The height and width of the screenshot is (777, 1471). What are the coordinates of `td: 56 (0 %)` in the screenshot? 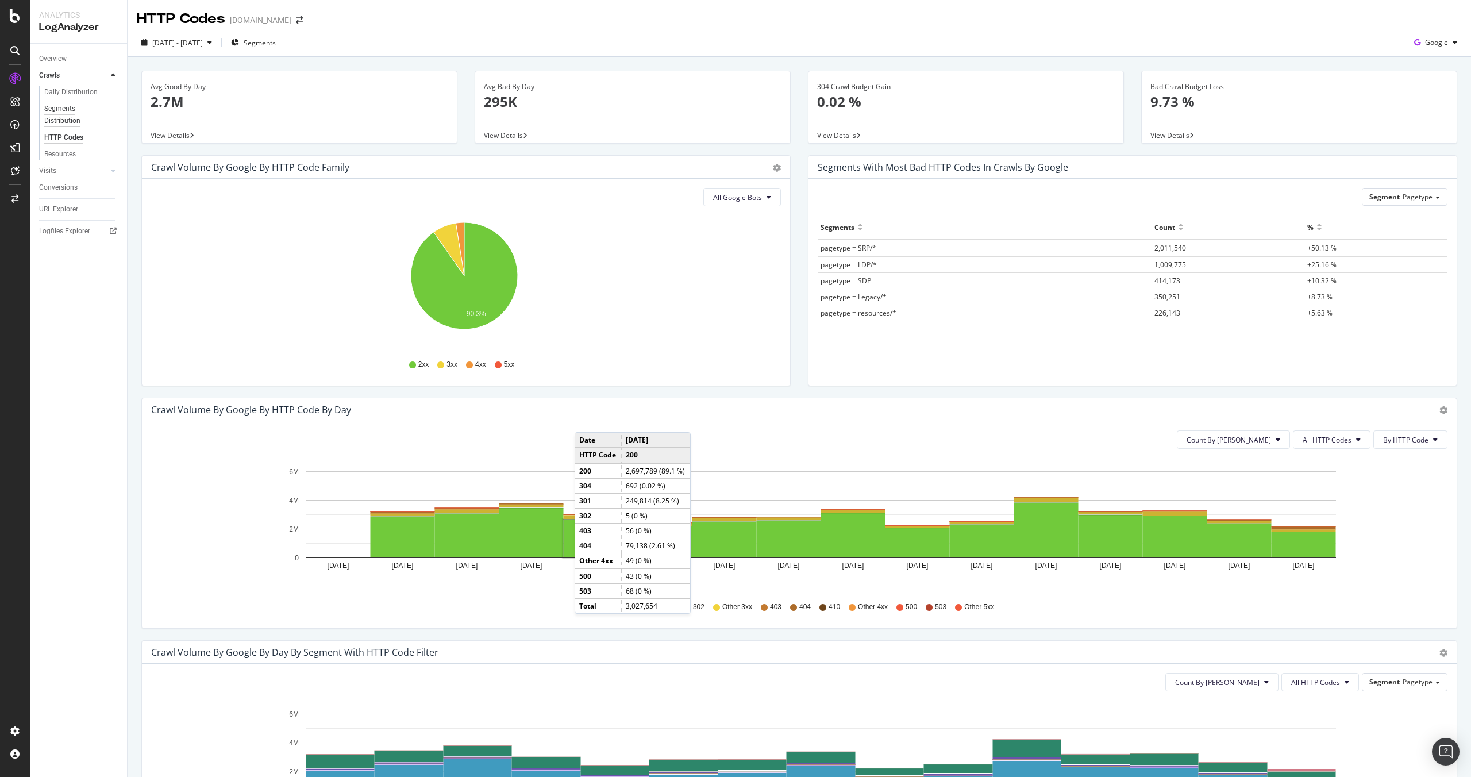 It's located at (656, 531).